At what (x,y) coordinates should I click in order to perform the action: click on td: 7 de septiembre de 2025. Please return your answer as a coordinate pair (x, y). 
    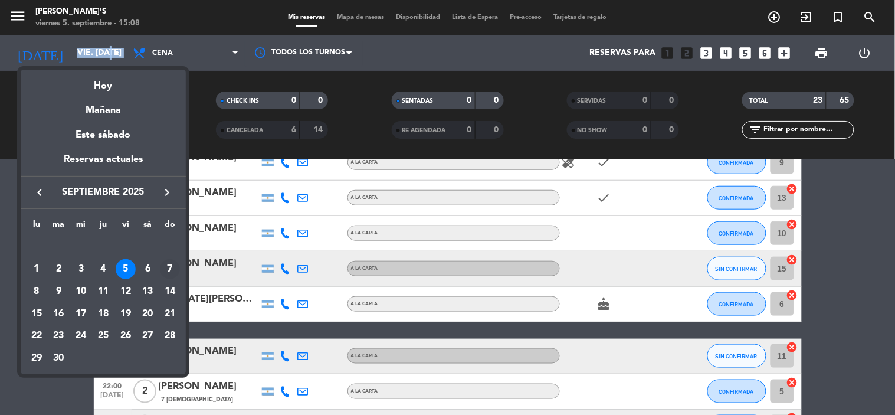
    Looking at the image, I should click on (170, 269).